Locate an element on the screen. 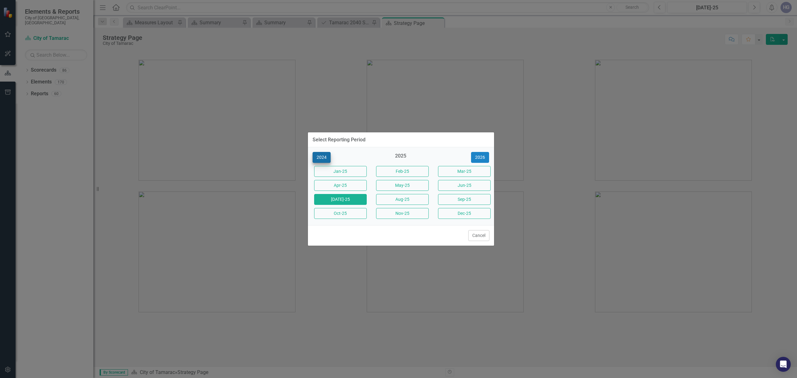 Image resolution: width=797 pixels, height=378 pixels. div: Select Reporting Period is located at coordinates (339, 140).